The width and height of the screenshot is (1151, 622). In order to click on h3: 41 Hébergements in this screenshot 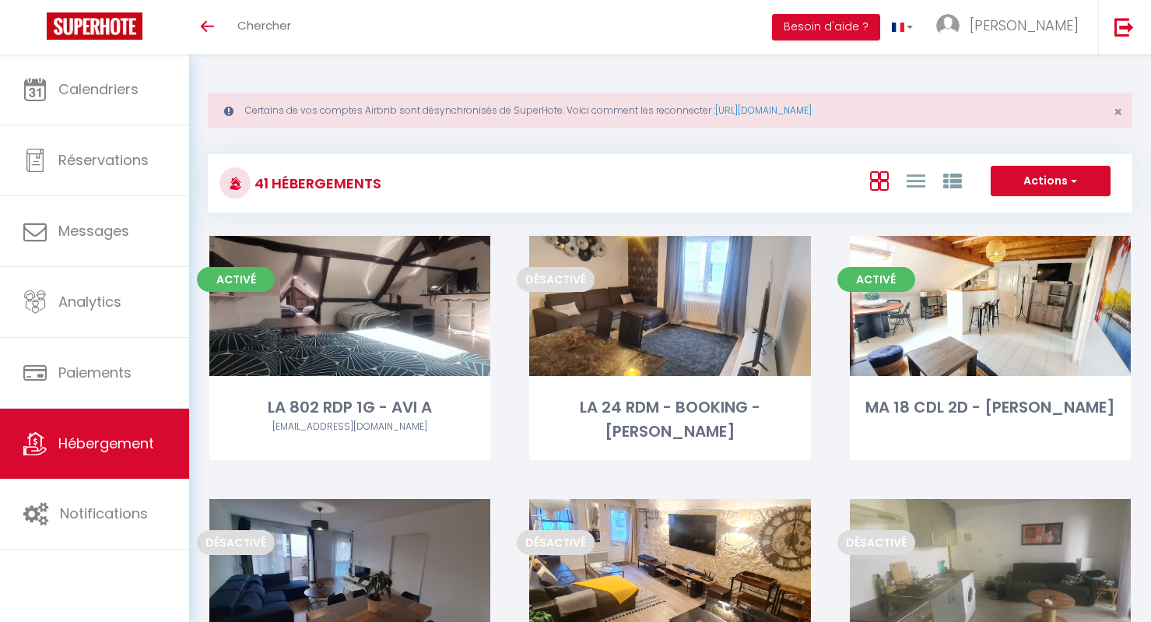, I will do `click(316, 183)`.